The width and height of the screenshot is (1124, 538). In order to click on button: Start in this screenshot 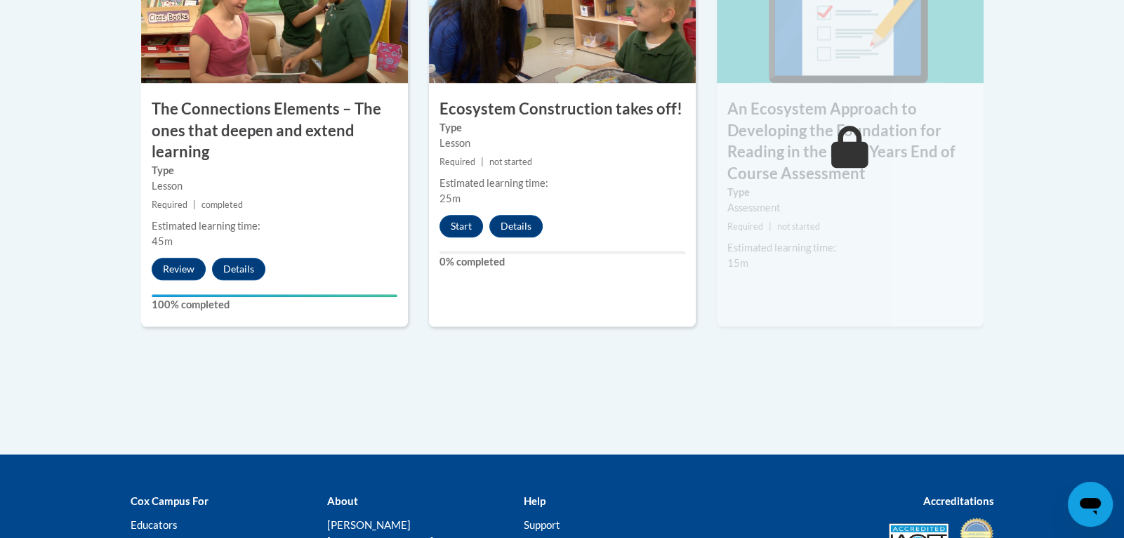, I will do `click(461, 226)`.